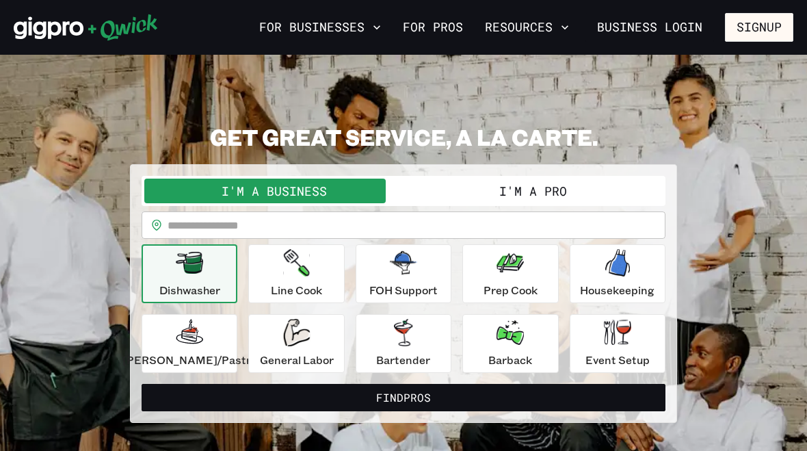 The image size is (807, 451). I want to click on button: Line Cook, so click(296, 274).